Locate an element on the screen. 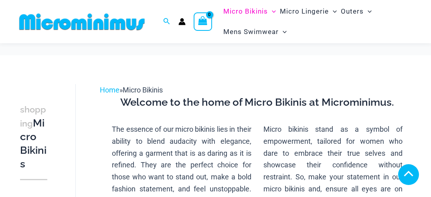 The height and width of the screenshot is (197, 431). a: Mens SwimwearMenu ToggleMenu Toggle is located at coordinates (255, 32).